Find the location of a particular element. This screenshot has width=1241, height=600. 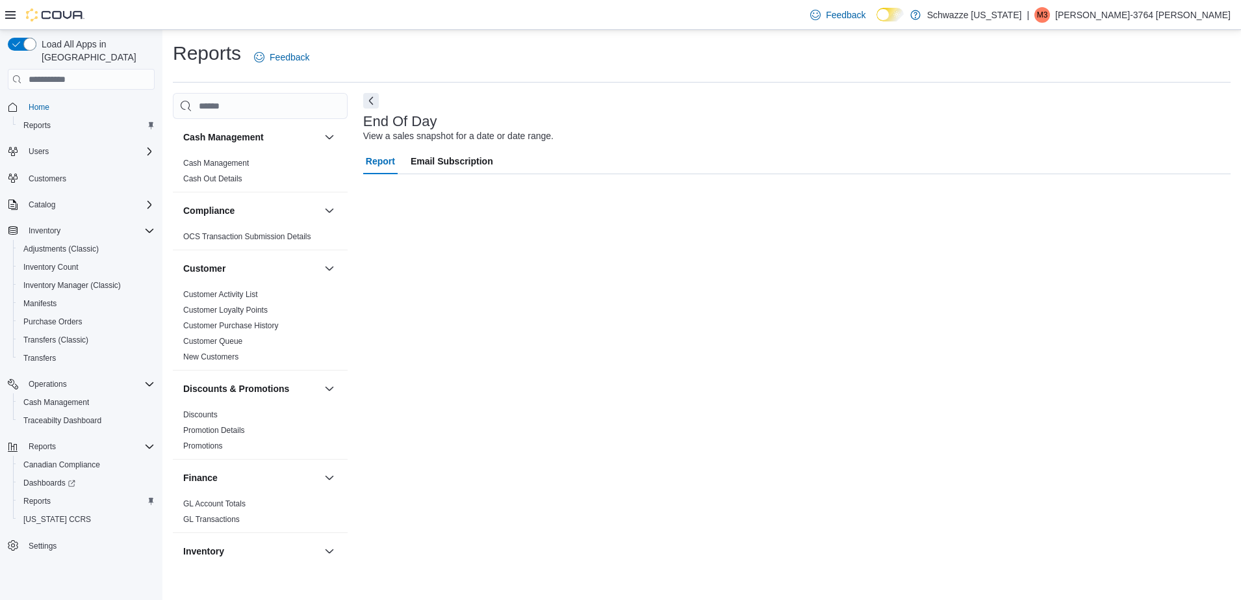

span: M3 is located at coordinates (1042, 15).